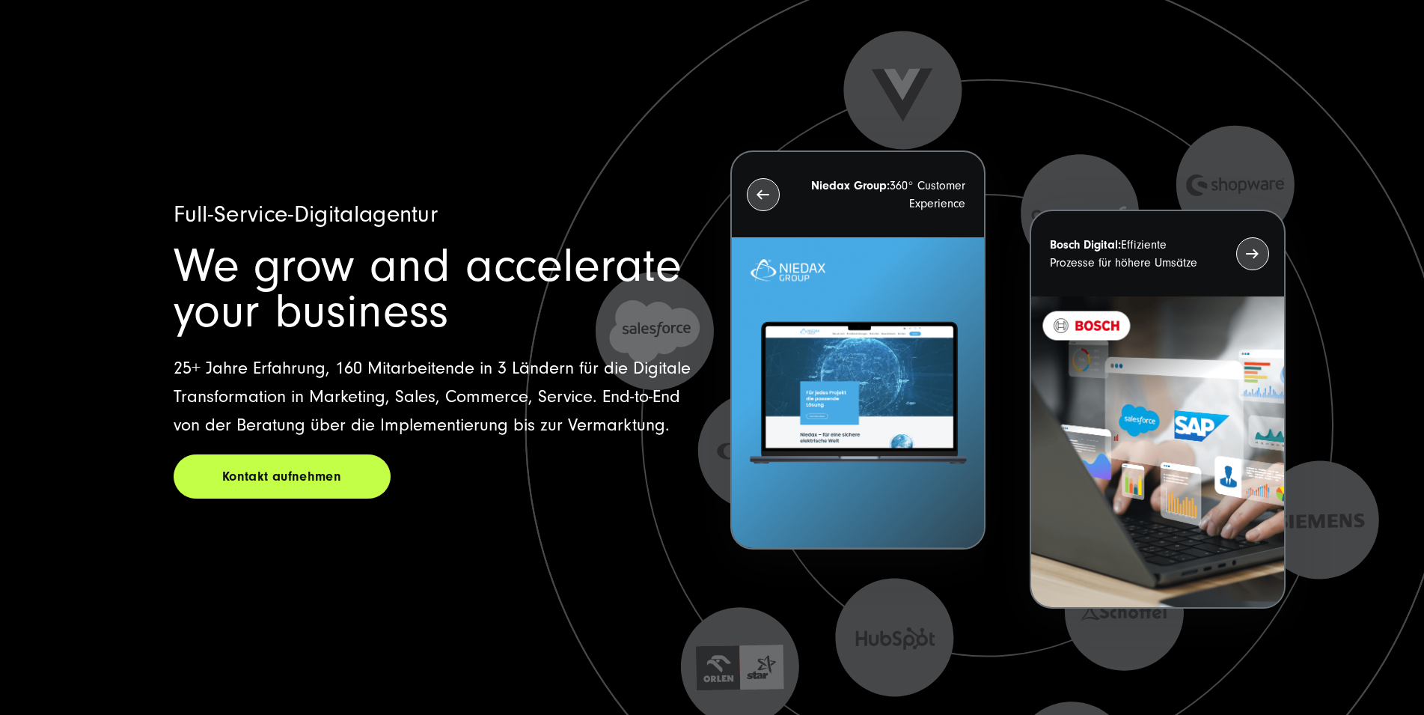 The height and width of the screenshot is (715, 1424). Describe the element at coordinates (1129, 254) in the screenshot. I see `p: Effiziente Prozesse für höhere Umsätze` at that location.